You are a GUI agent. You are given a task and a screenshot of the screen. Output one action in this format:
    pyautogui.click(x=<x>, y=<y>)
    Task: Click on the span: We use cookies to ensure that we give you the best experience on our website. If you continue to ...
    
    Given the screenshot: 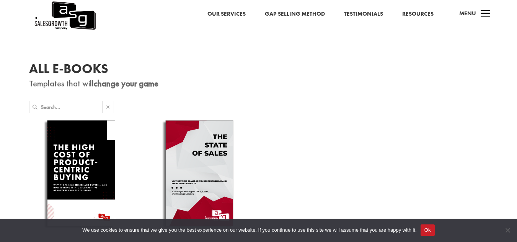 What is the action you would take?
    pyautogui.click(x=249, y=230)
    